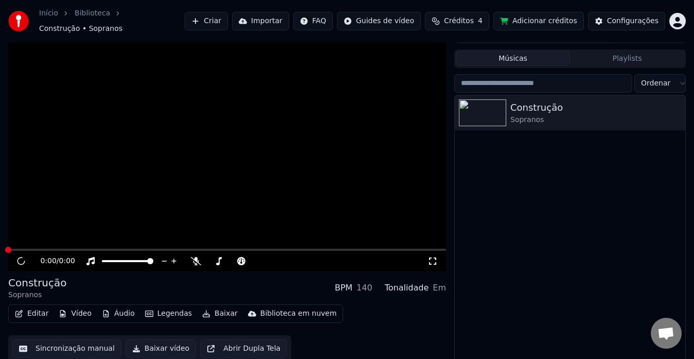 The height and width of the screenshot is (359, 694). What do you see at coordinates (344, 288) in the screenshot?
I see `div: BPM` at bounding box center [344, 288].